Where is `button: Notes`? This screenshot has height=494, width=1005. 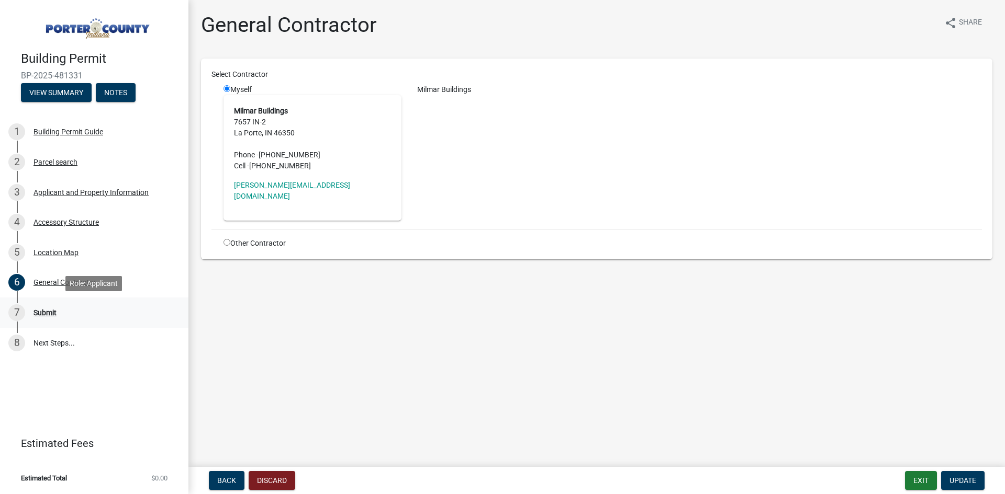 button: Notes is located at coordinates (116, 93).